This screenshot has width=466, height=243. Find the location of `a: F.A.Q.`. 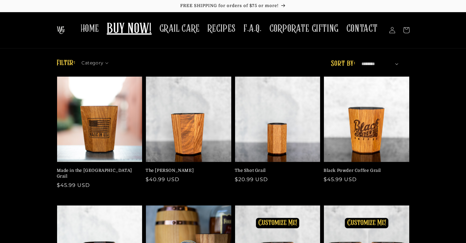

a: F.A.Q. is located at coordinates (252, 29).